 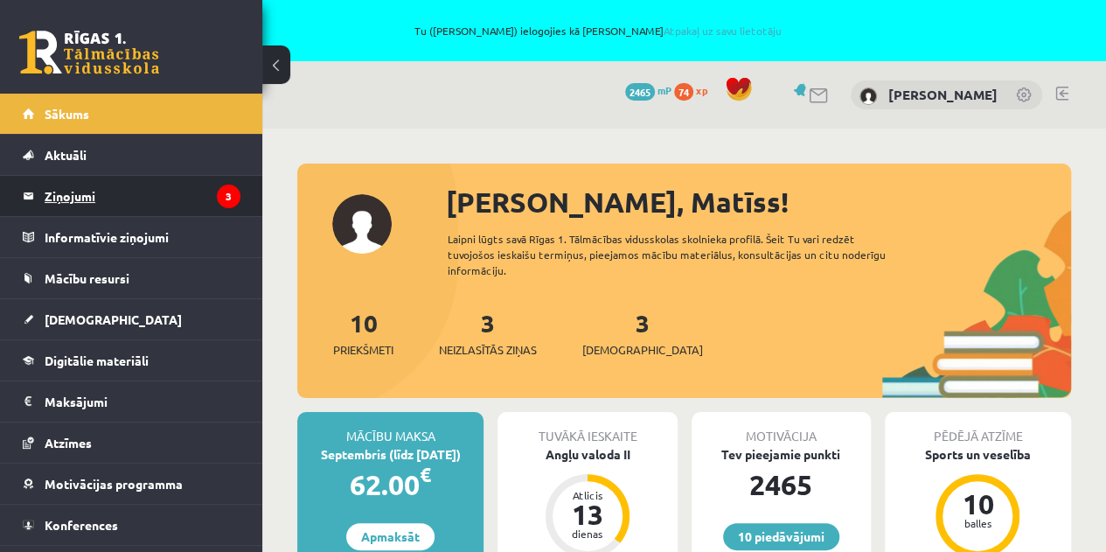 I want to click on span: 74, so click(x=684, y=92).